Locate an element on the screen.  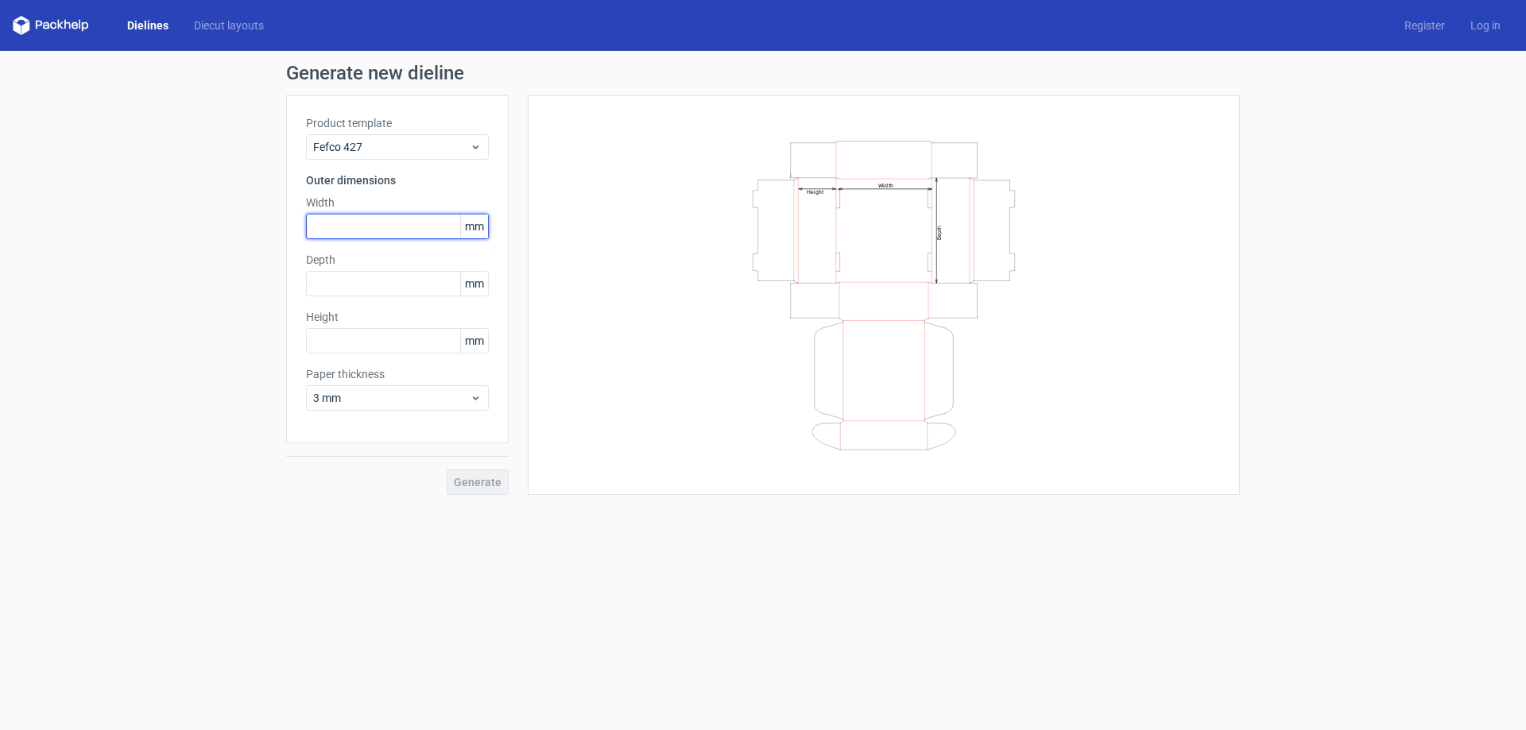
a: Diecut layouts is located at coordinates (229, 25).